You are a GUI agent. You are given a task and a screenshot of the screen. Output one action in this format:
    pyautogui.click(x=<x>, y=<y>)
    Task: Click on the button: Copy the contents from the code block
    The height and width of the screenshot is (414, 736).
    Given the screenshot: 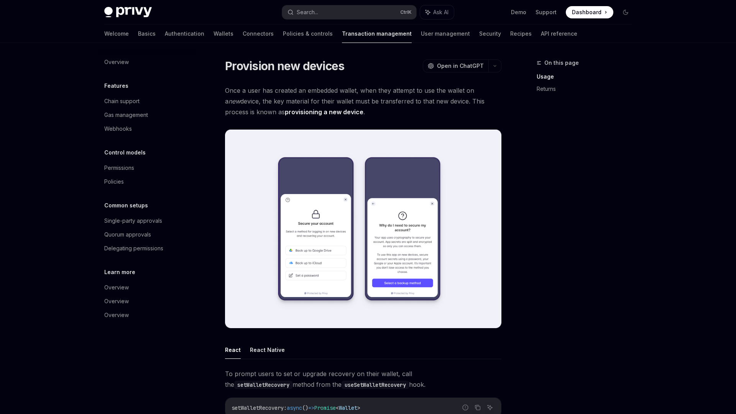 What is the action you would take?
    pyautogui.click(x=478, y=408)
    